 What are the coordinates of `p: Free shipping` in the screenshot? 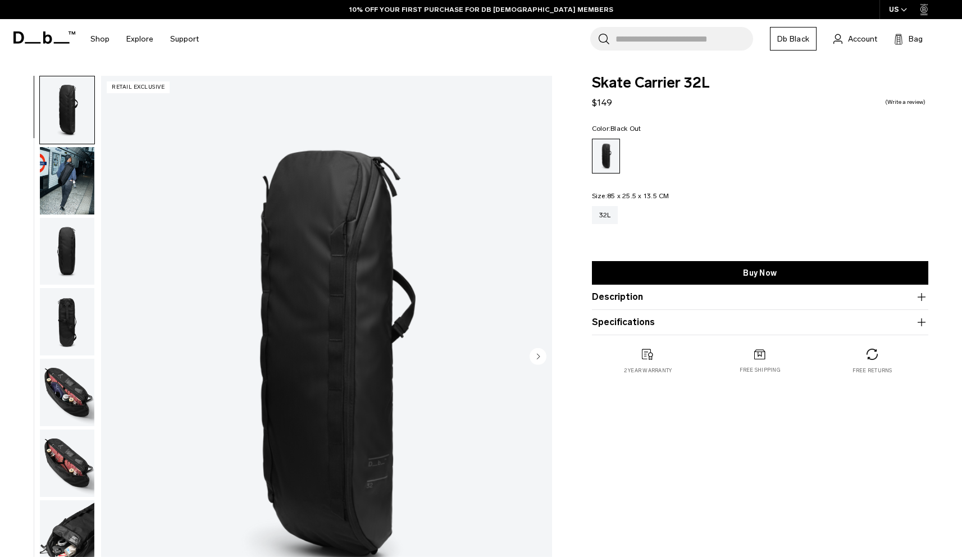 It's located at (760, 370).